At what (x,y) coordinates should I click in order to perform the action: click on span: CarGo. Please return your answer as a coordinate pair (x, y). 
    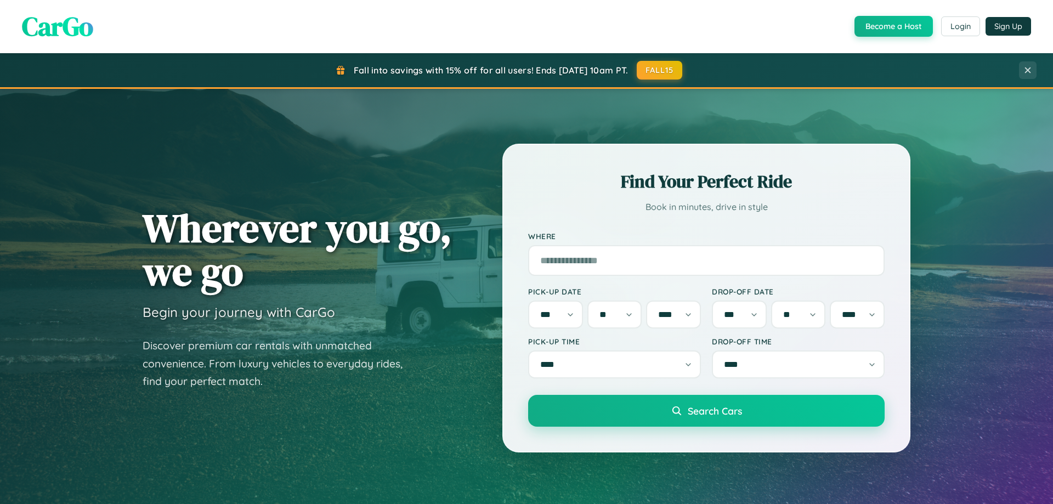
    Looking at the image, I should click on (58, 26).